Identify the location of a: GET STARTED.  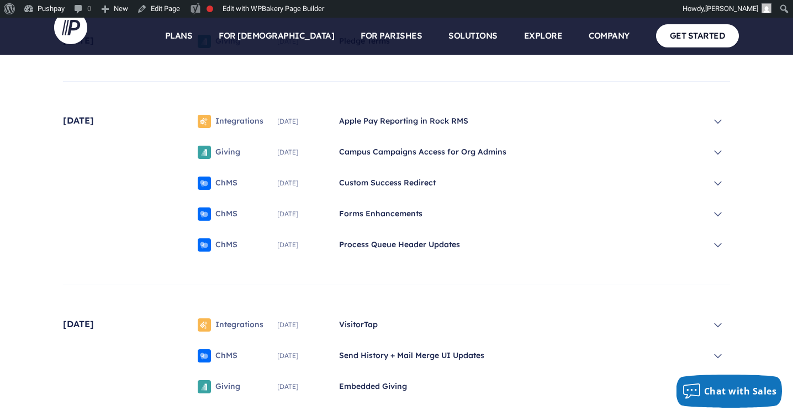
(697, 35).